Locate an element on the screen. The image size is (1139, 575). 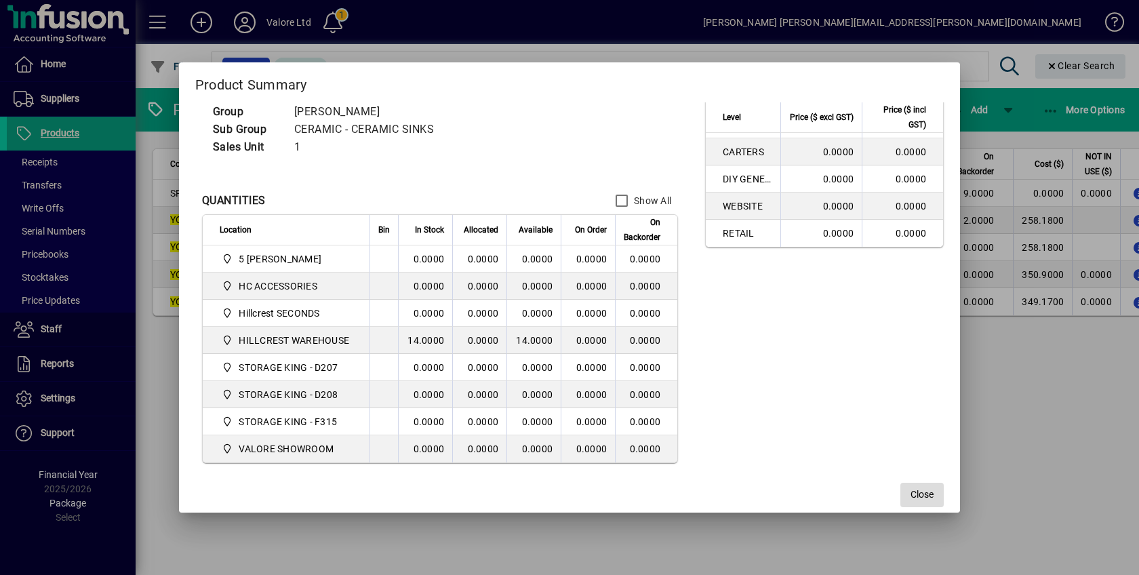
span: On Order is located at coordinates (590, 230).